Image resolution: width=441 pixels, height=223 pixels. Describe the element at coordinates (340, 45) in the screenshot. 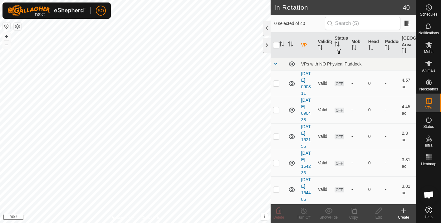

I see `th: Status` at that location.